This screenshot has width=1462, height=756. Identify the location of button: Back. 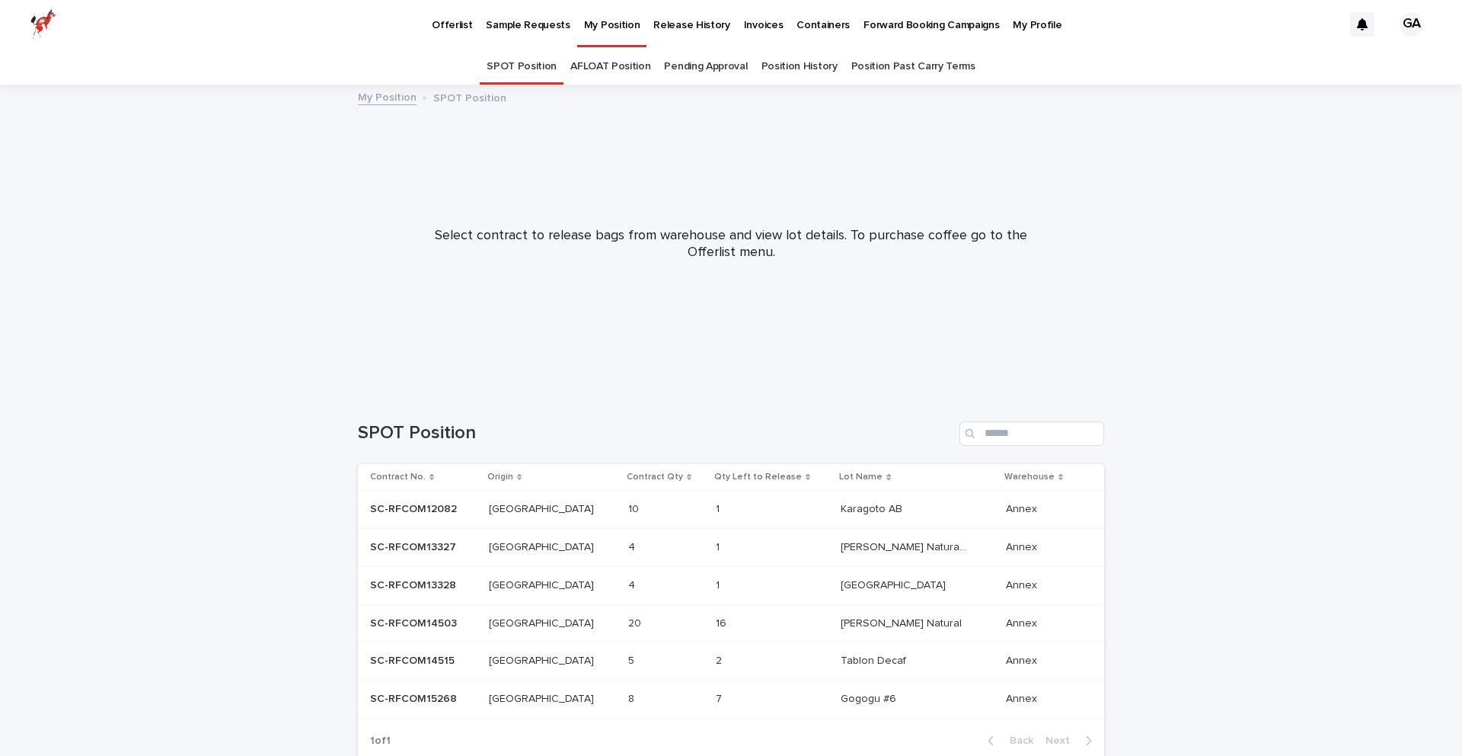
(1008, 740).